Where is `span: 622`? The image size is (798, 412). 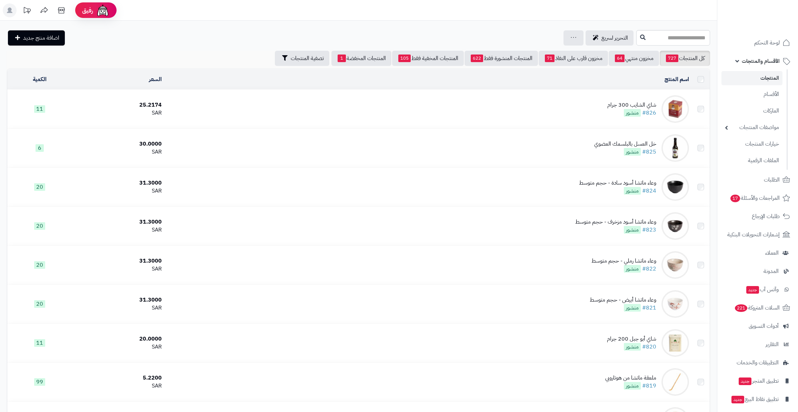 span: 622 is located at coordinates (477, 58).